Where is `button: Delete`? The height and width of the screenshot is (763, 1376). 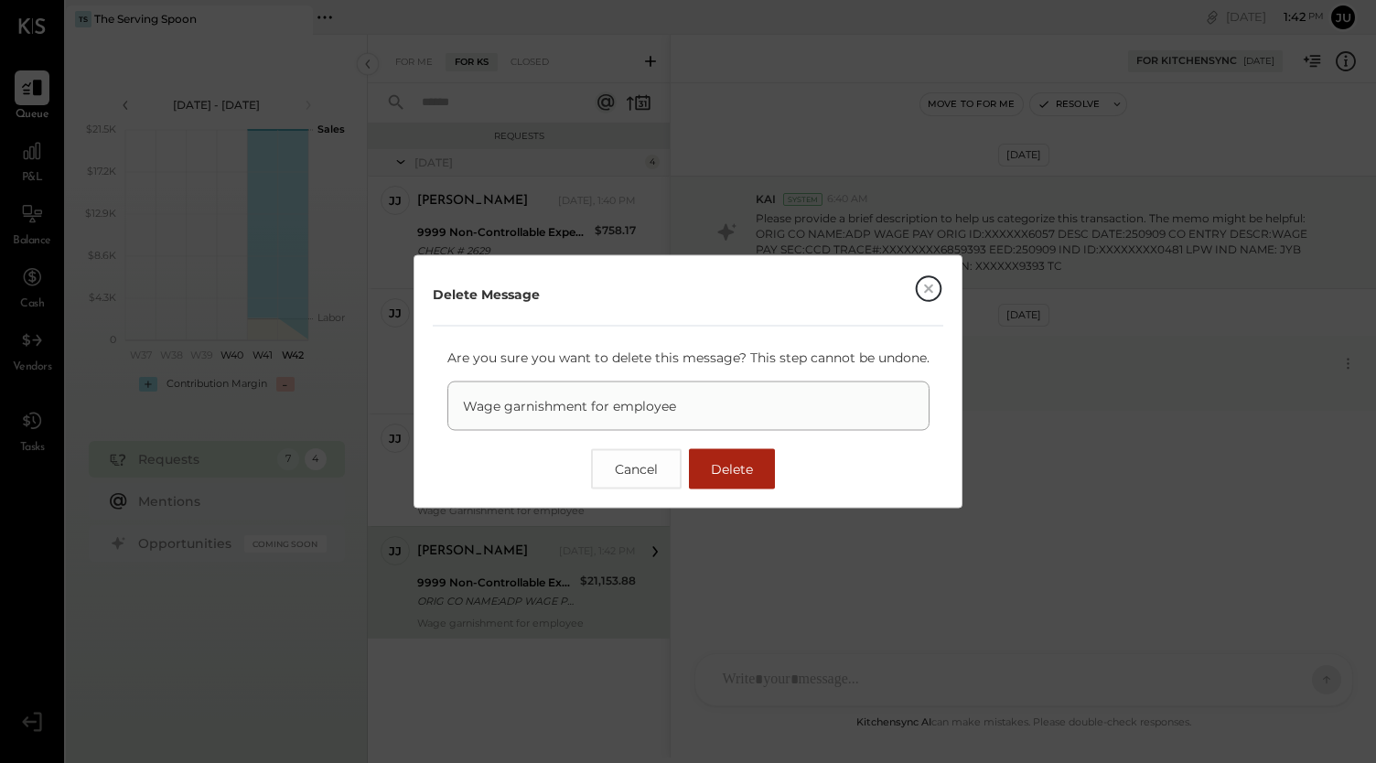 button: Delete is located at coordinates (732, 469).